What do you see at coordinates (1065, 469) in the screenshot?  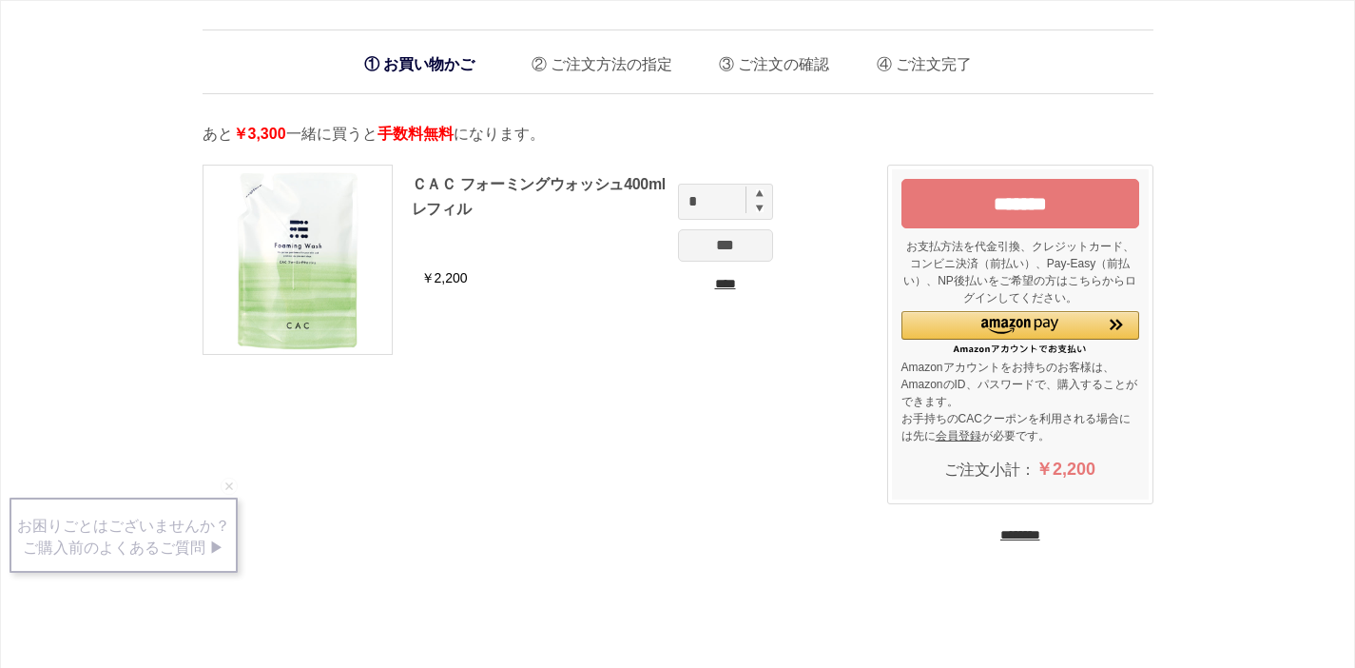 I see `span: ￥2,200` at bounding box center [1065, 469].